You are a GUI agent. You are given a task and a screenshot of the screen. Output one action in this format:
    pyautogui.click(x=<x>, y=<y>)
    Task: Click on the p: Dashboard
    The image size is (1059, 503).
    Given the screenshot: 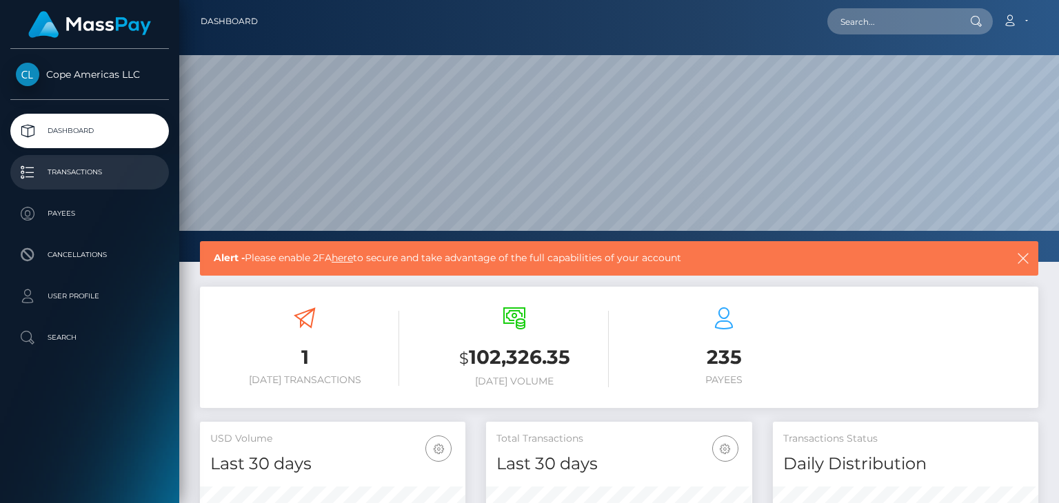 What is the action you would take?
    pyautogui.click(x=90, y=131)
    